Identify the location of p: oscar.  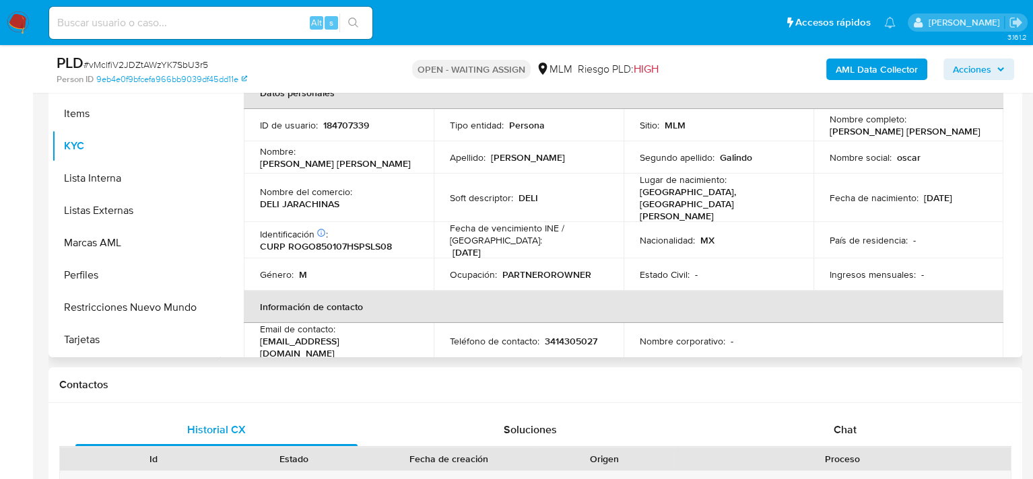
(908, 158).